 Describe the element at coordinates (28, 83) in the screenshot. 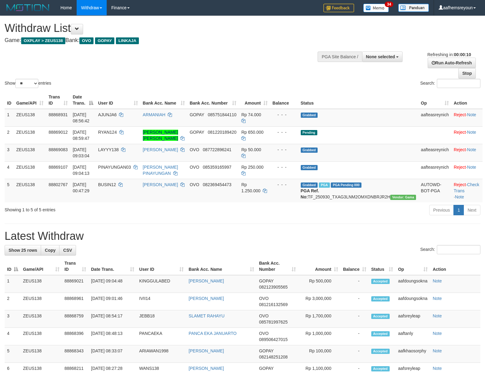

I see `label: Show entries` at that location.